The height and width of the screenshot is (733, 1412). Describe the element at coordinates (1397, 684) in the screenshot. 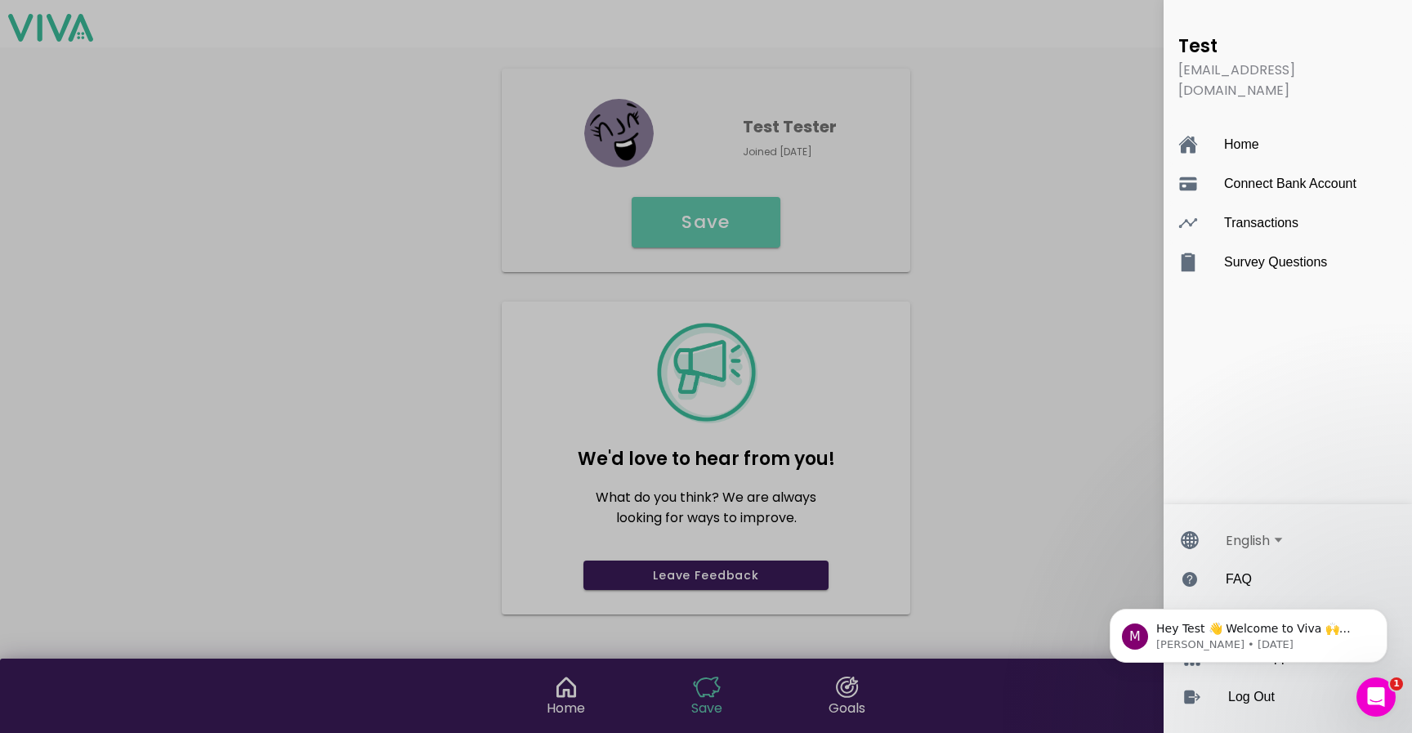

I see `span: 1` at that location.